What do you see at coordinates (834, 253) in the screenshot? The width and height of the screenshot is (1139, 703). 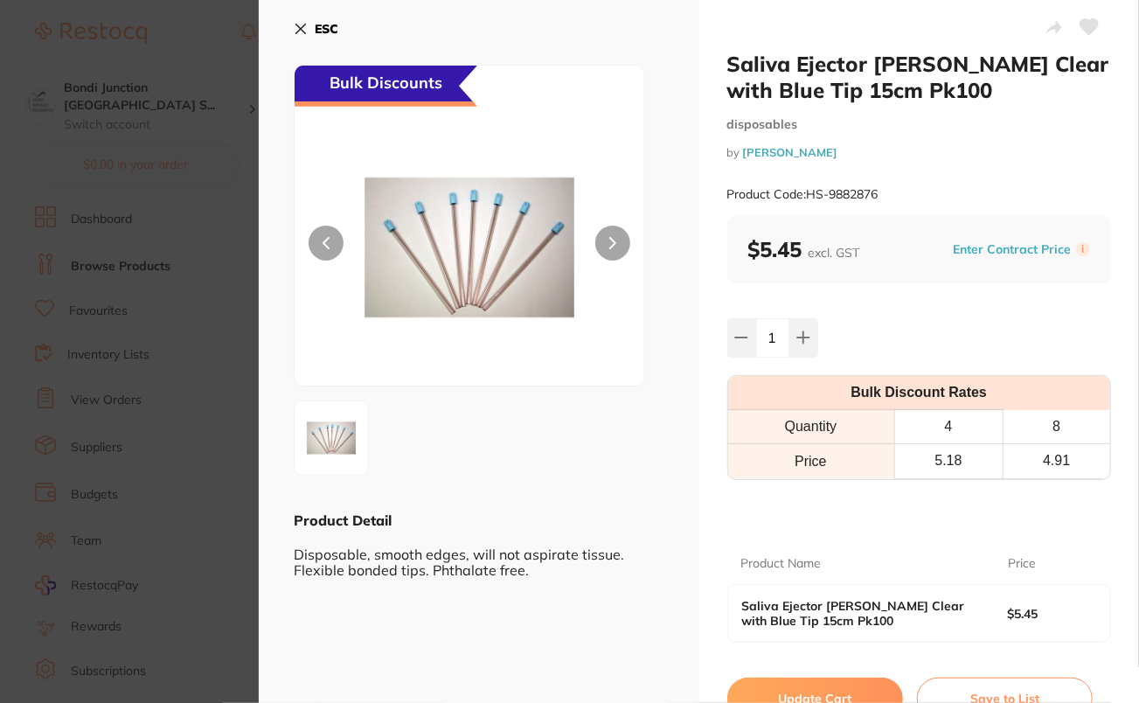 I see `span: excl. GST` at bounding box center [834, 253].